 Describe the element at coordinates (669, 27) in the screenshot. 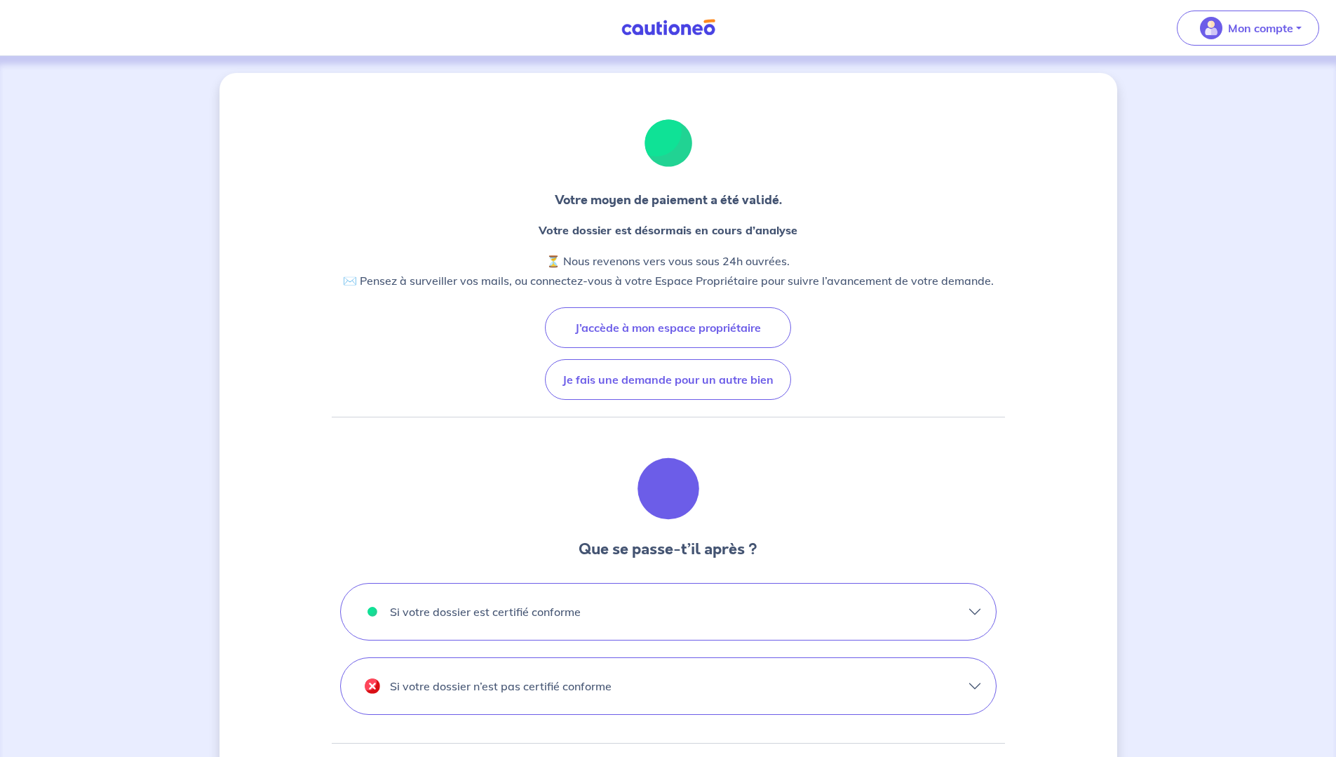

I see `img: Cautioneo` at that location.